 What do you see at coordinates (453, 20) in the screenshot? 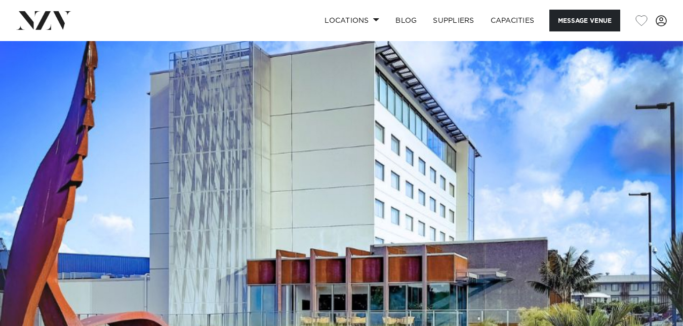
I see `a: SUPPLIERS` at bounding box center [453, 20].